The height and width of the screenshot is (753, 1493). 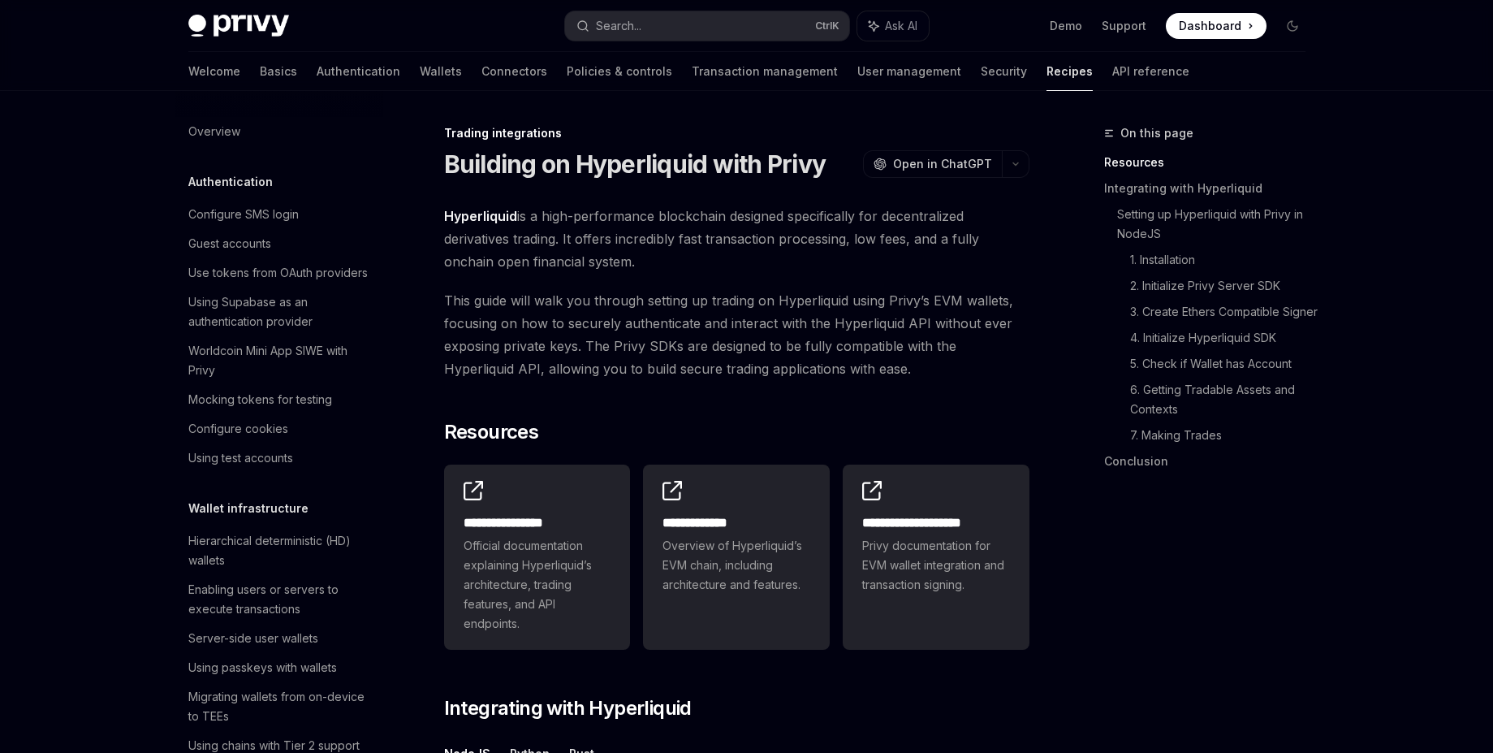 What do you see at coordinates (619, 26) in the screenshot?
I see `div: Search...` at bounding box center [619, 26].